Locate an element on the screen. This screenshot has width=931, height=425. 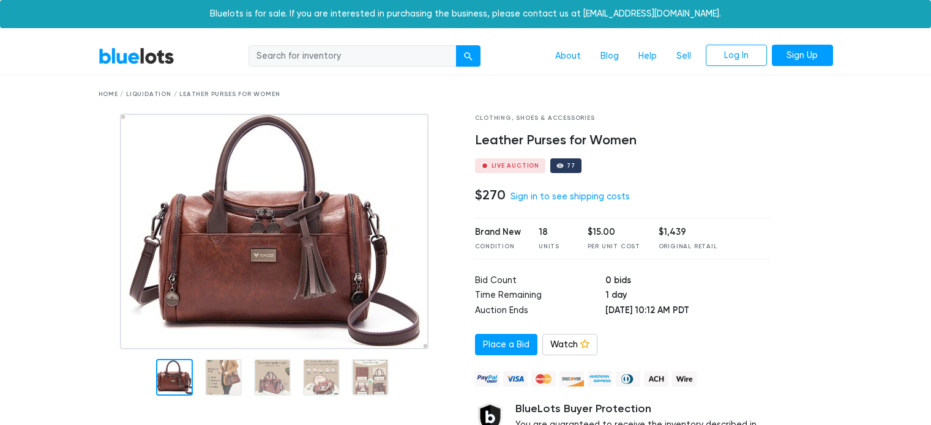
a: Blog is located at coordinates (609, 56).